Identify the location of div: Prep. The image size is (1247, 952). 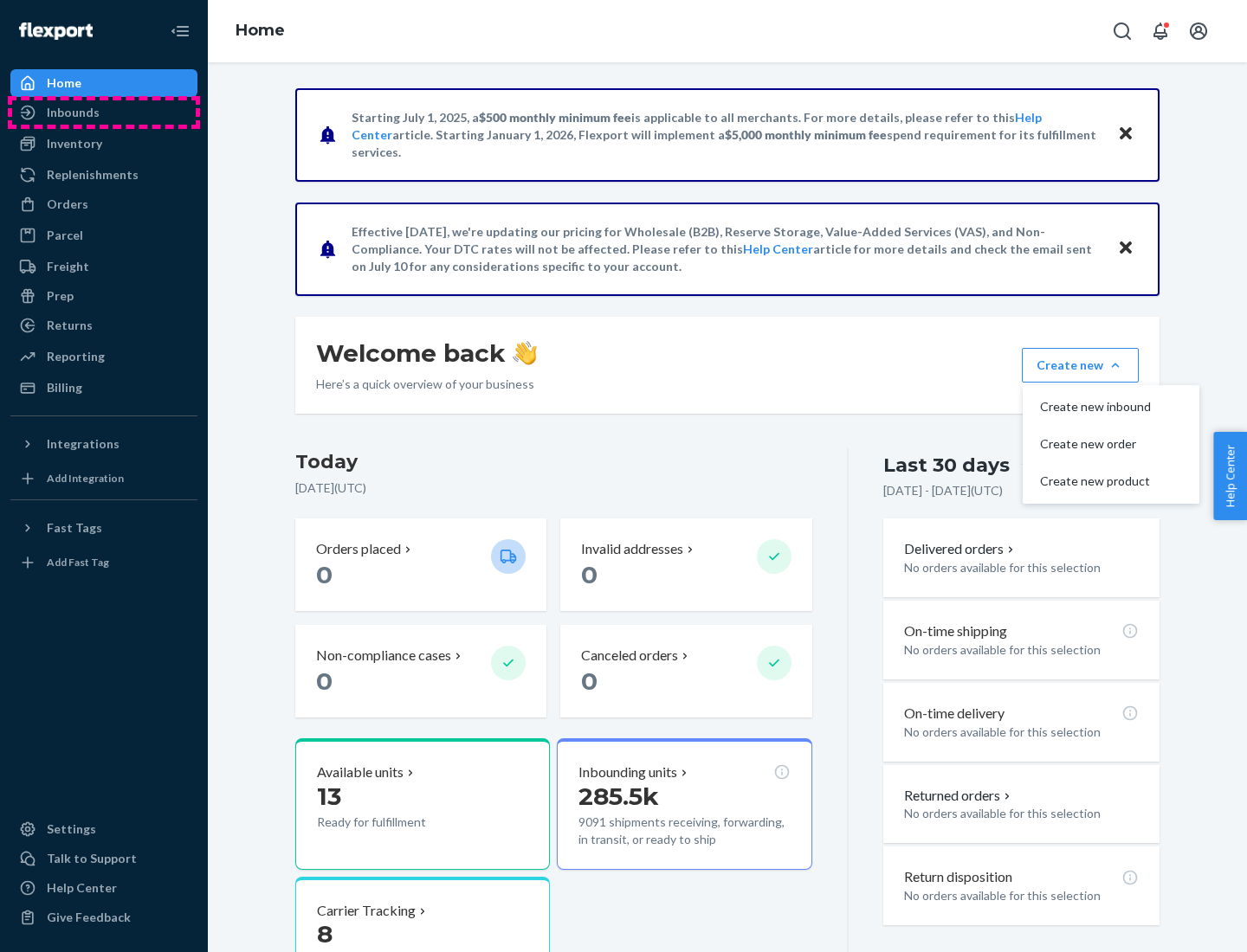
(59, 296).